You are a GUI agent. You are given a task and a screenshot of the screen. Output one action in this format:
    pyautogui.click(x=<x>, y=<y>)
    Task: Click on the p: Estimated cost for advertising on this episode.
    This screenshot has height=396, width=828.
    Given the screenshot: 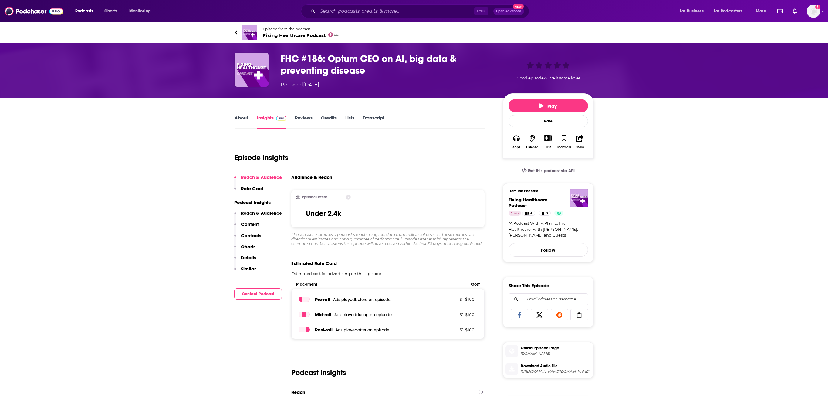 What is the action you would take?
    pyautogui.click(x=388, y=274)
    